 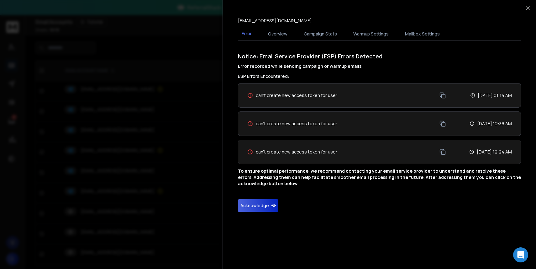 What do you see at coordinates (247, 34) in the screenshot?
I see `button: Error` at bounding box center [247, 34].